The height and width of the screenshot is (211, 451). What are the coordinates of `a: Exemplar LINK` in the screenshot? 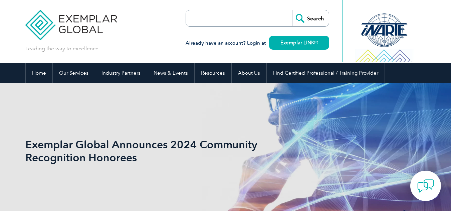 It's located at (299, 43).